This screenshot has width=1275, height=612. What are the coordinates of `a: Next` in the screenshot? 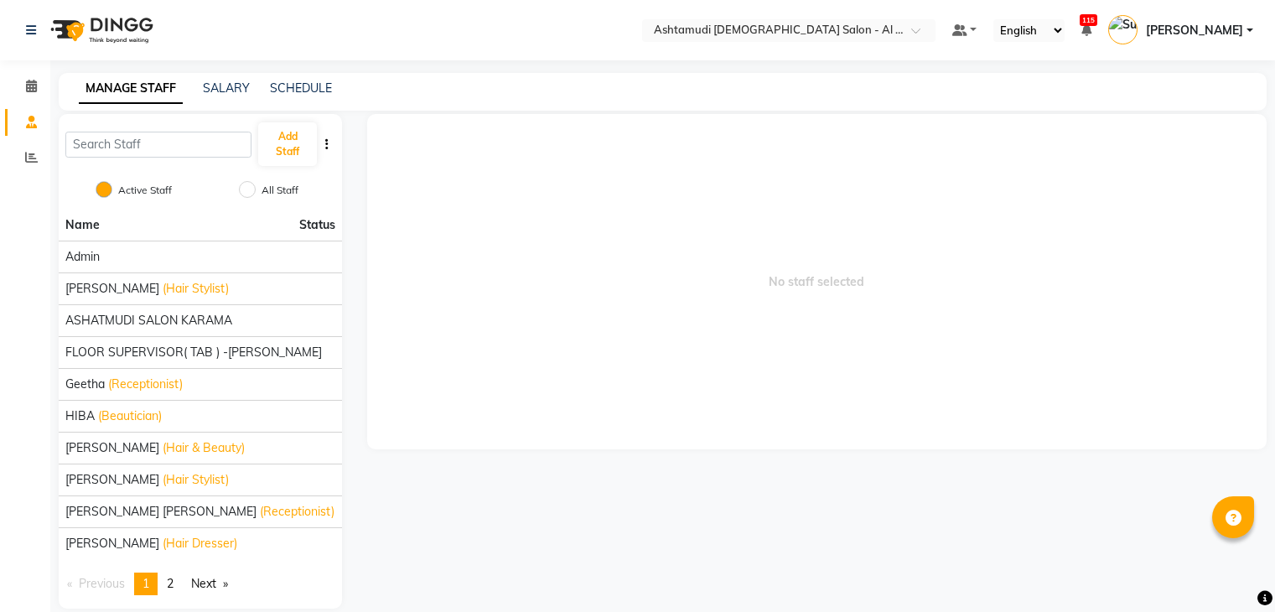 It's located at (210, 584).